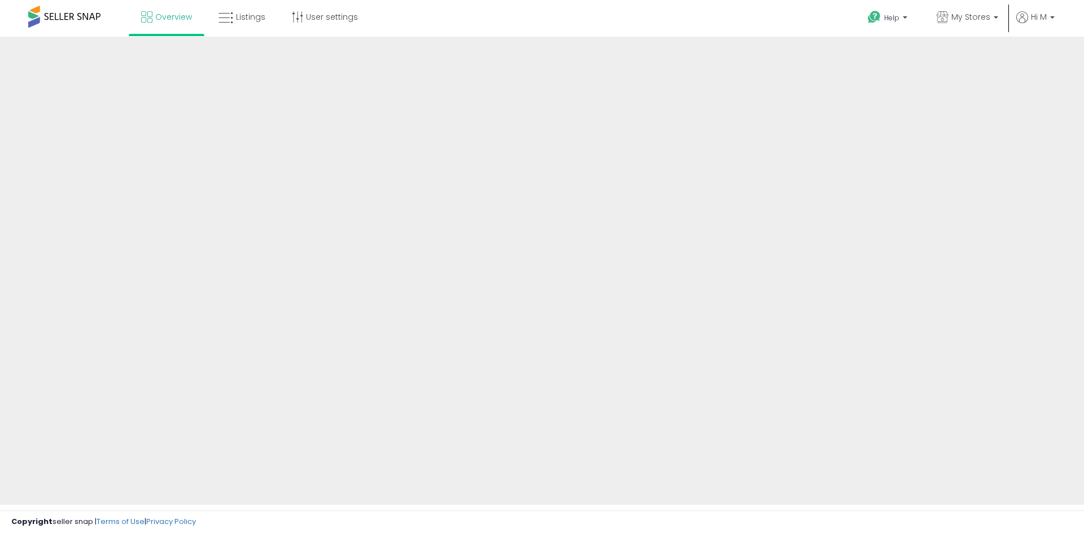 The width and height of the screenshot is (1084, 533). Describe the element at coordinates (1039, 17) in the screenshot. I see `span: Hi M` at that location.